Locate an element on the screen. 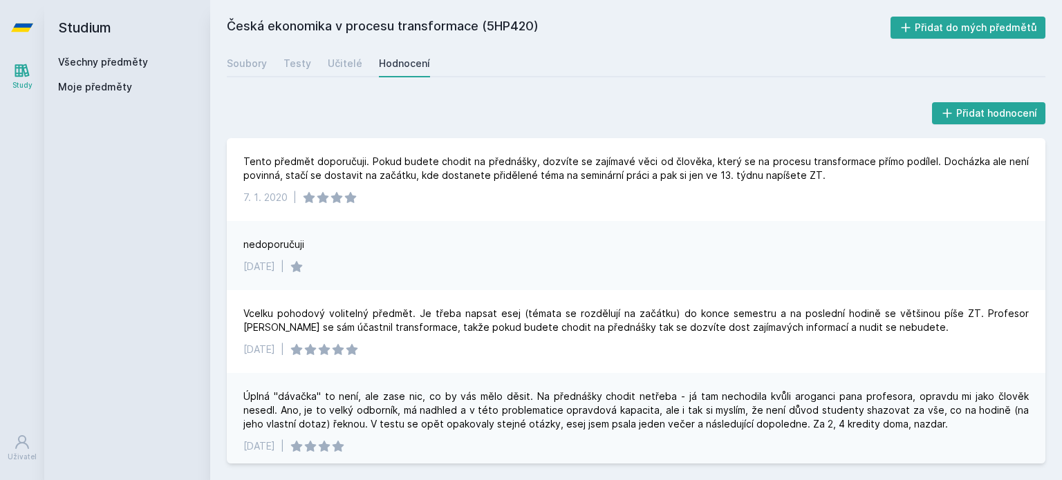  a: Hodnocení is located at coordinates (404, 64).